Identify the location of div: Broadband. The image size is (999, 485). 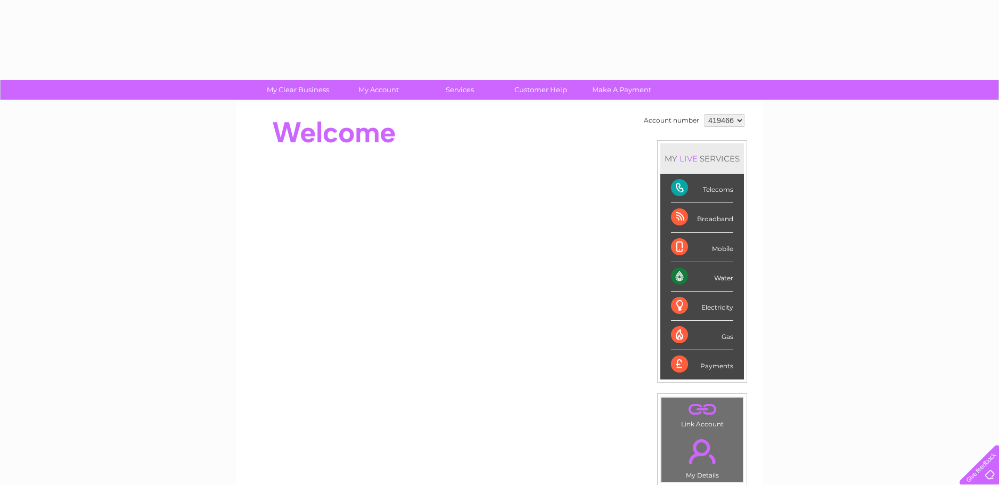
(702, 217).